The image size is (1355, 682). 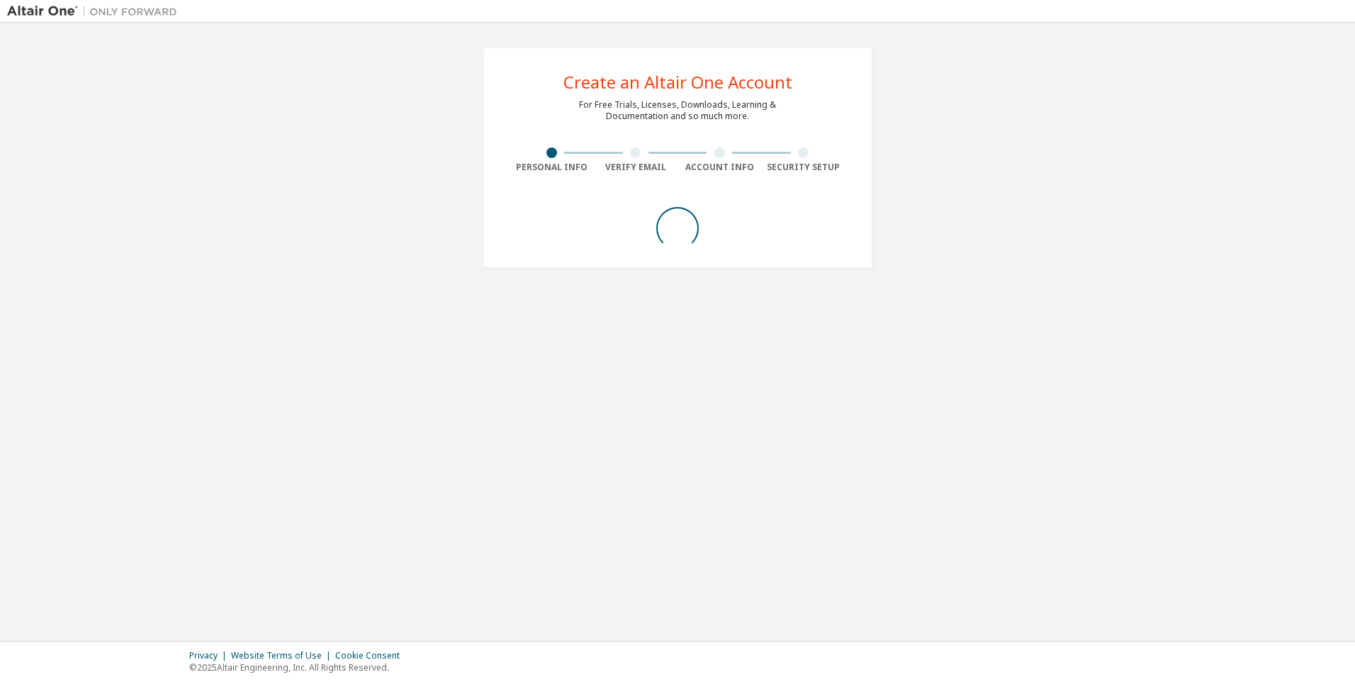 What do you see at coordinates (371, 656) in the screenshot?
I see `div: Cookie Consent` at bounding box center [371, 656].